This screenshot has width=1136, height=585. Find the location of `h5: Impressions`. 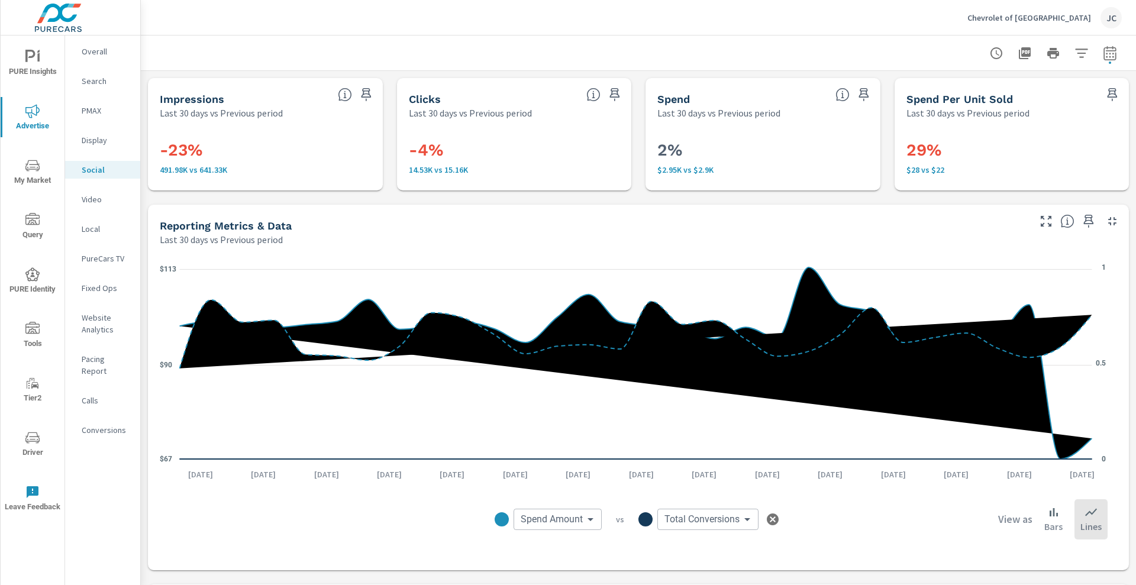

h5: Impressions is located at coordinates (192, 99).